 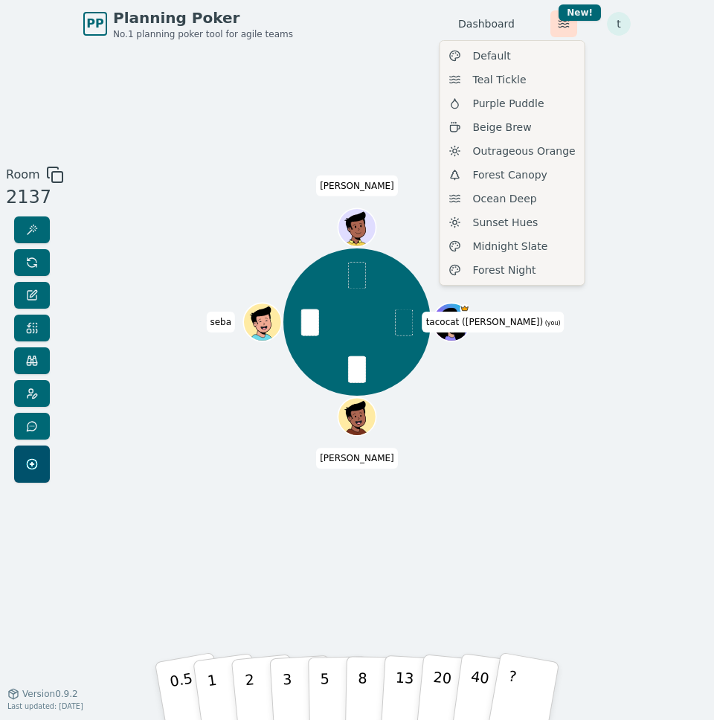 I want to click on span: Forest Night, so click(x=504, y=270).